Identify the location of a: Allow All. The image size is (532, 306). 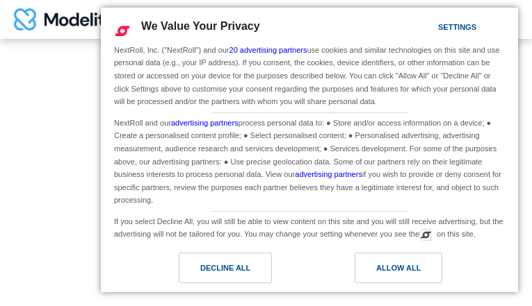
(409, 272).